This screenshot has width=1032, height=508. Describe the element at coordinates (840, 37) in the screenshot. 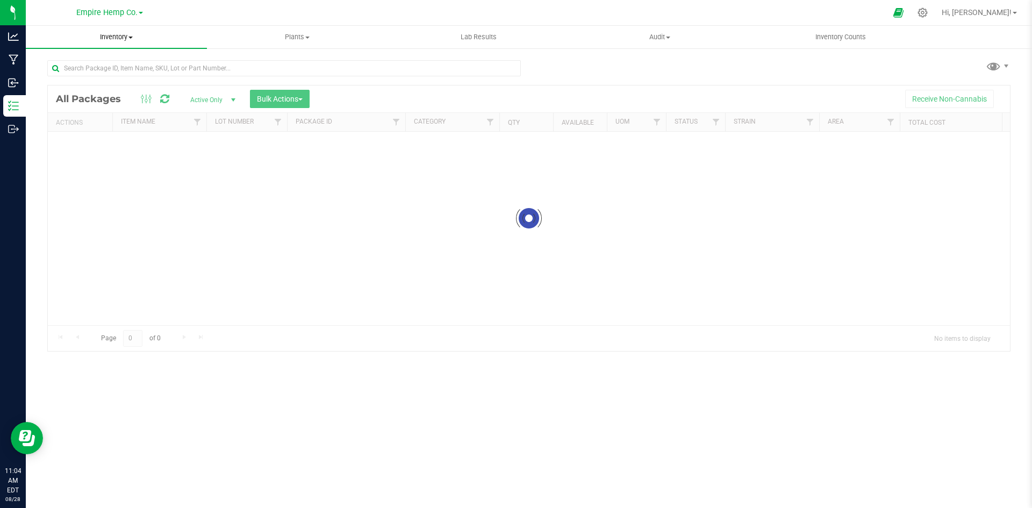

I see `a: Inventory Counts` at that location.